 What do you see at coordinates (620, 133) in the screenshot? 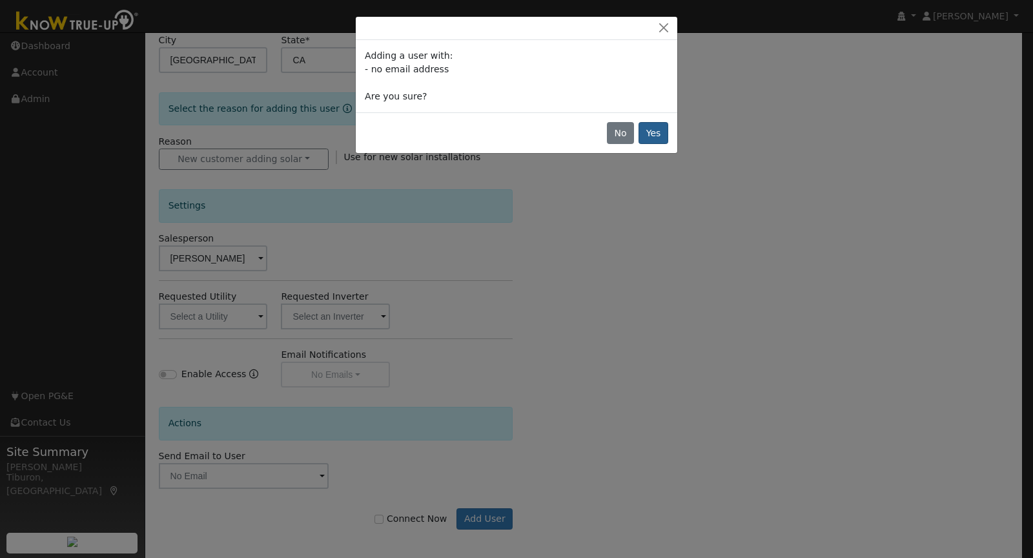
I see `button: No` at bounding box center [620, 133].